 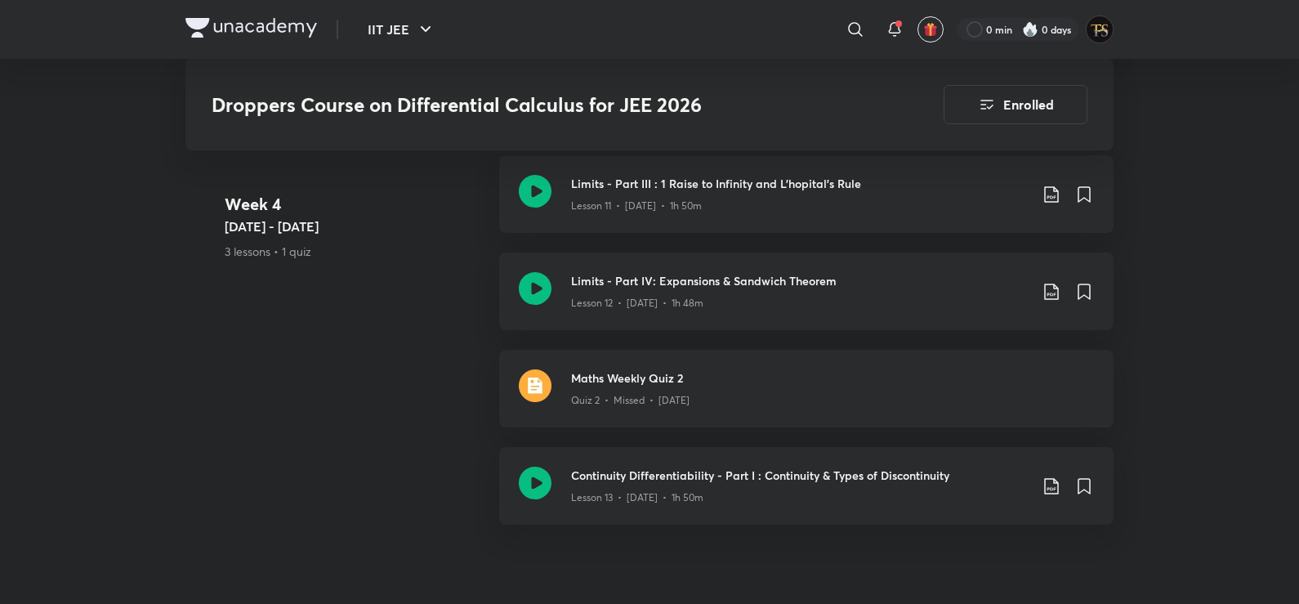 What do you see at coordinates (931, 29) in the screenshot?
I see `img: avatar` at bounding box center [931, 29].